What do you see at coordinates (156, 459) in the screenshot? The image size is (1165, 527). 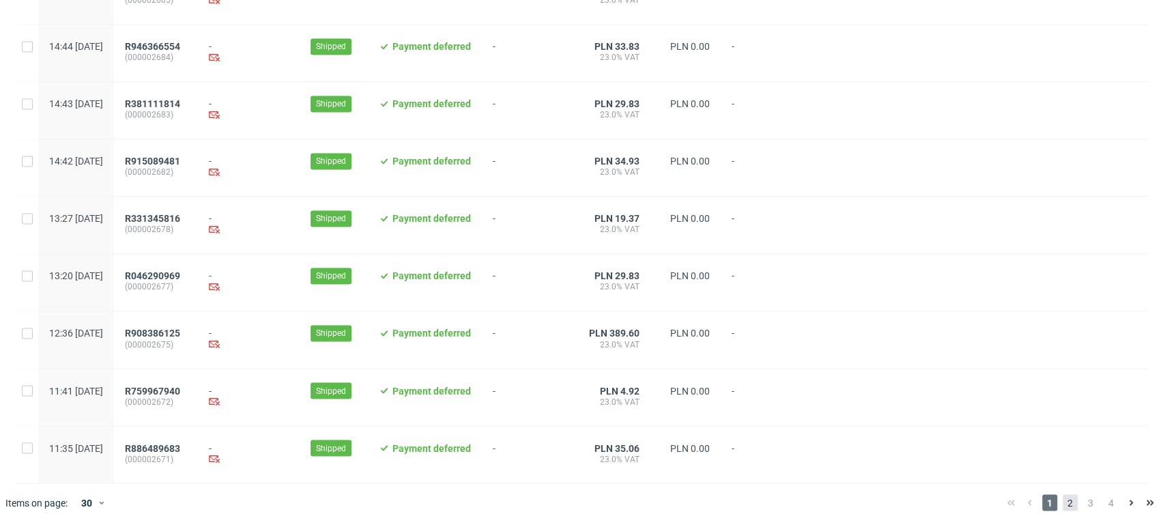 I see `span: (000002671)` at bounding box center [156, 459].